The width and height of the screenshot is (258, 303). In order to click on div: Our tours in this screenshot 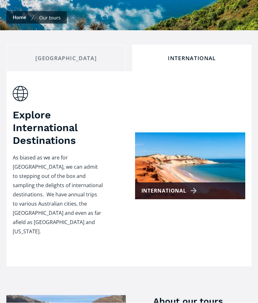, I will do `click(50, 18)`.